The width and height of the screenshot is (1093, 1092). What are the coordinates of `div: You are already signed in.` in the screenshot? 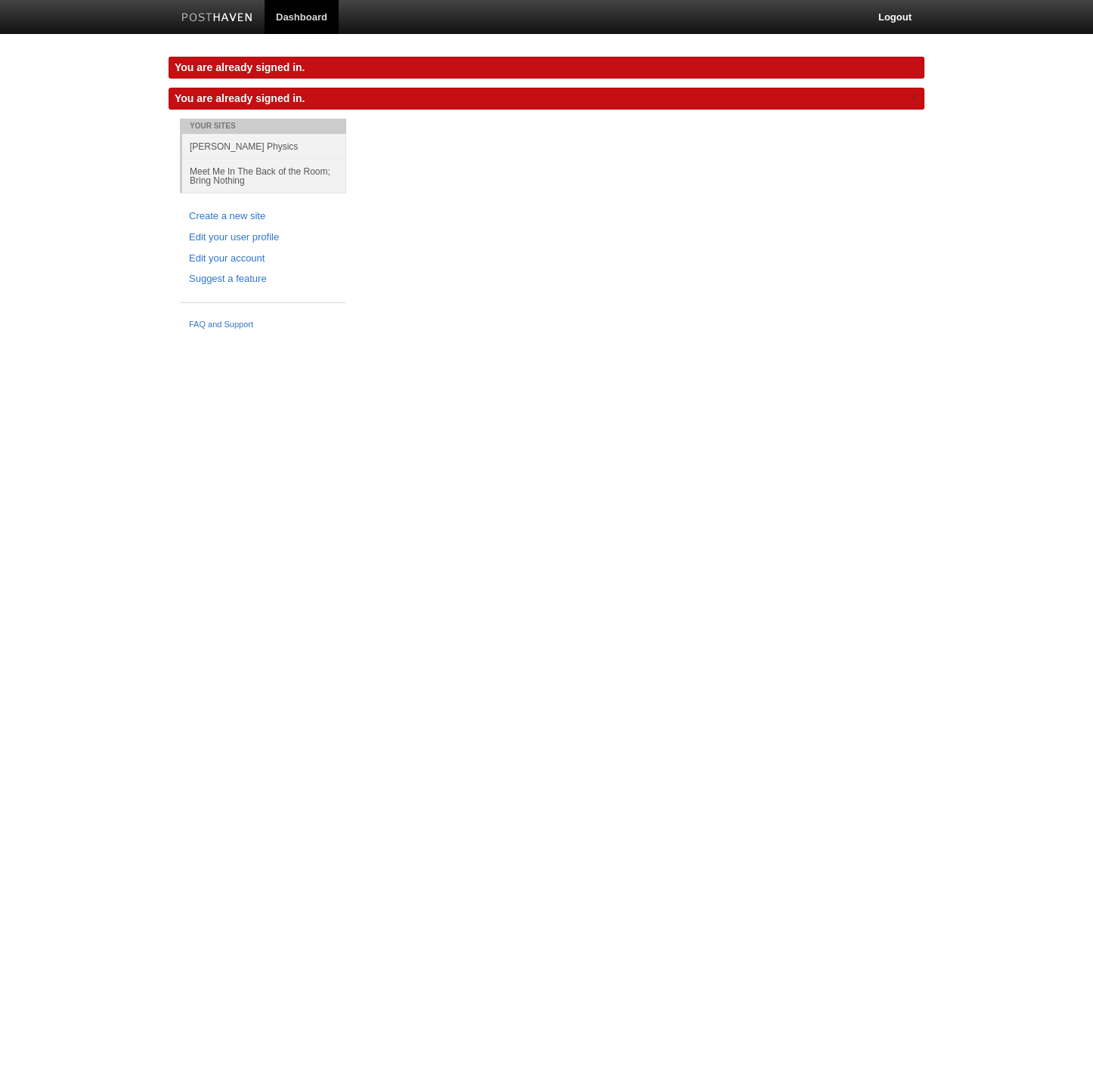 It's located at (547, 67).